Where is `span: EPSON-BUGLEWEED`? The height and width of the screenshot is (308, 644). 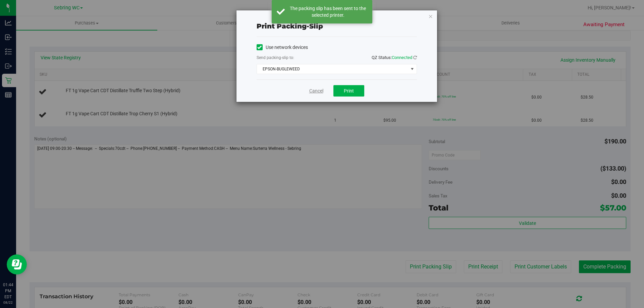
span: EPSON-BUGLEWEED is located at coordinates (333, 69).